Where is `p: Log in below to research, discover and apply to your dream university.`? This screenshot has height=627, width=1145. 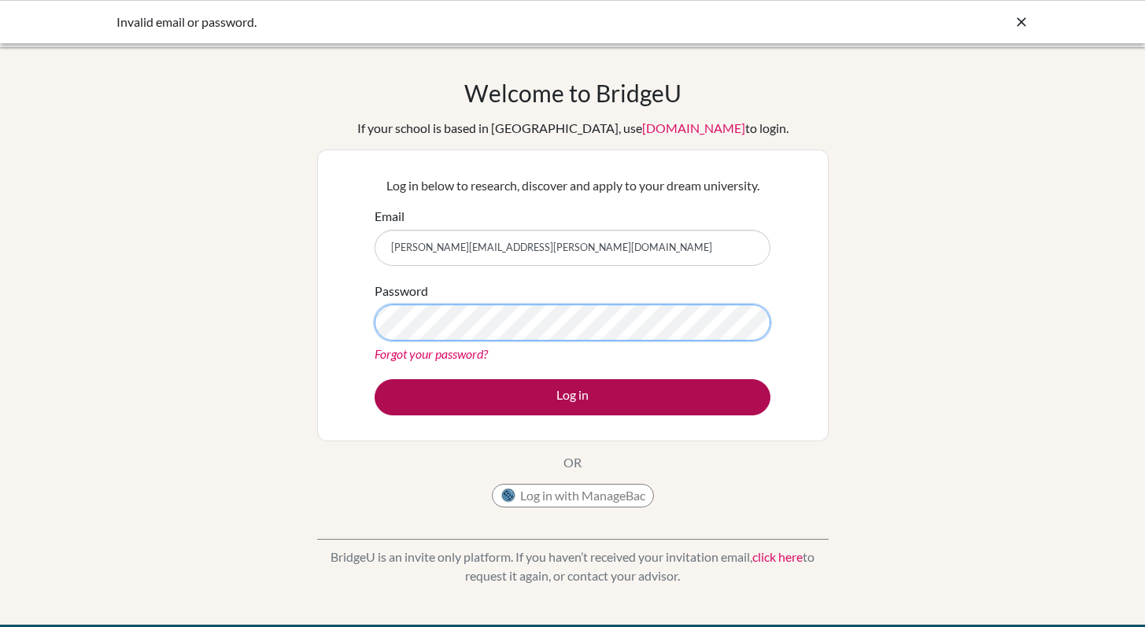 p: Log in below to research, discover and apply to your dream university. is located at coordinates (572, 186).